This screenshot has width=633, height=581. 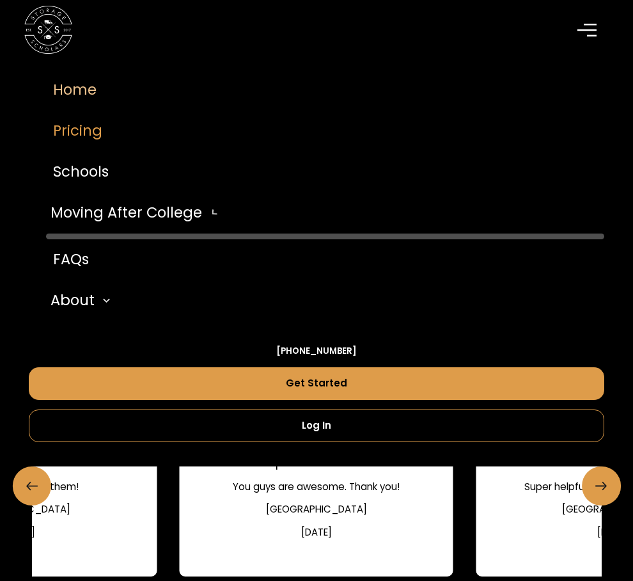 I want to click on a: home, so click(x=48, y=29).